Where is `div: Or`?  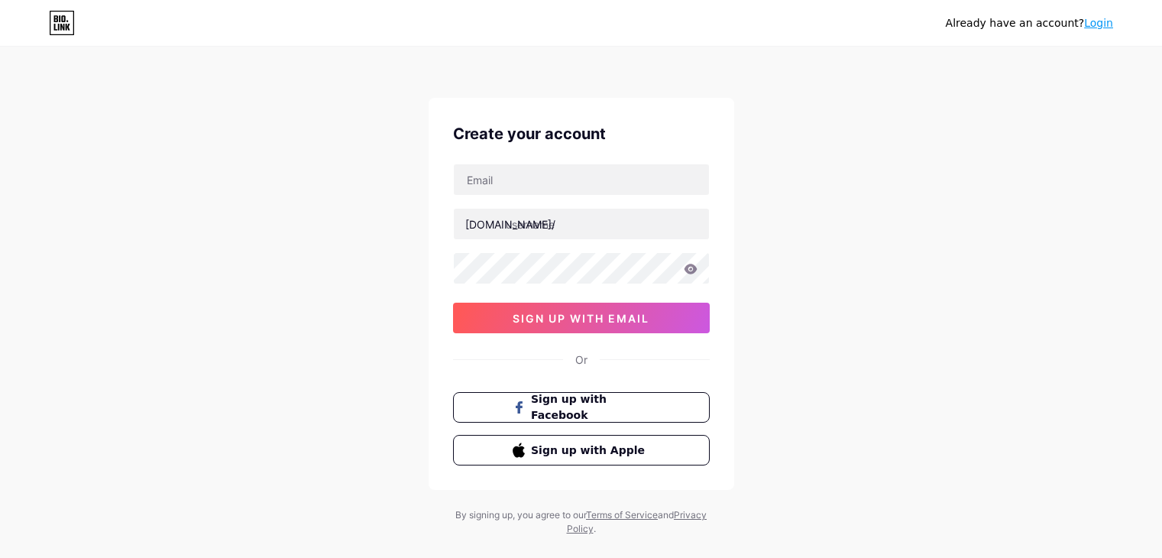 div: Or is located at coordinates (582, 359).